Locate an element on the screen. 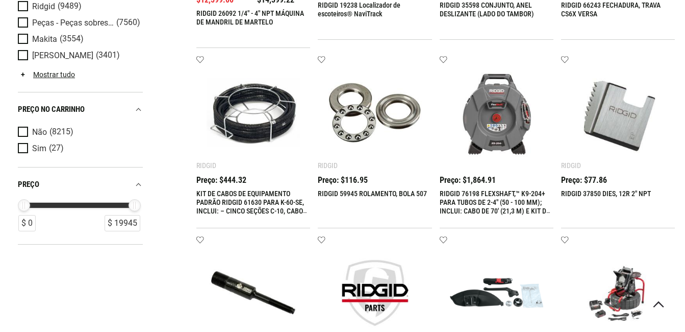  a: Não (8215) is located at coordinates (79, 132).